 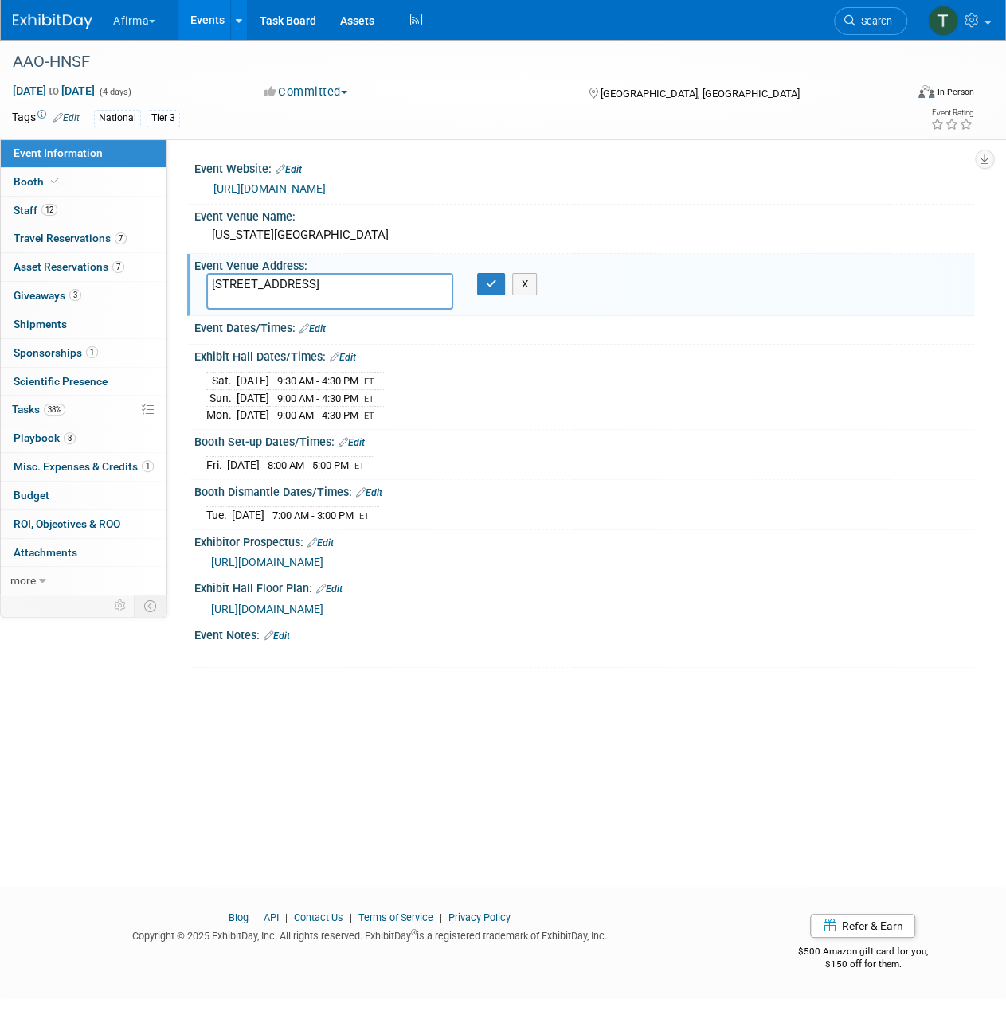 I want to click on a: Contact Us, so click(x=319, y=917).